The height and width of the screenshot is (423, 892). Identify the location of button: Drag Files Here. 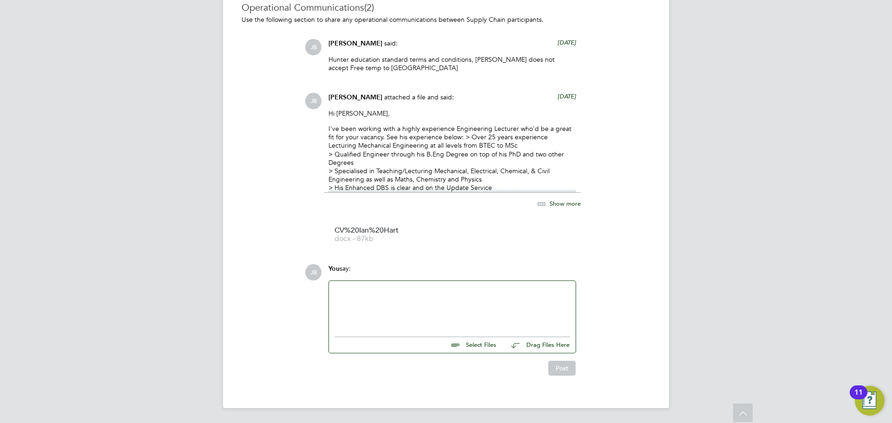
(537, 346).